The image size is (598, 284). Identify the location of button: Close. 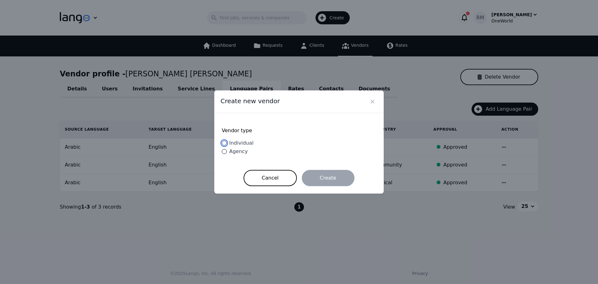
(372, 101).